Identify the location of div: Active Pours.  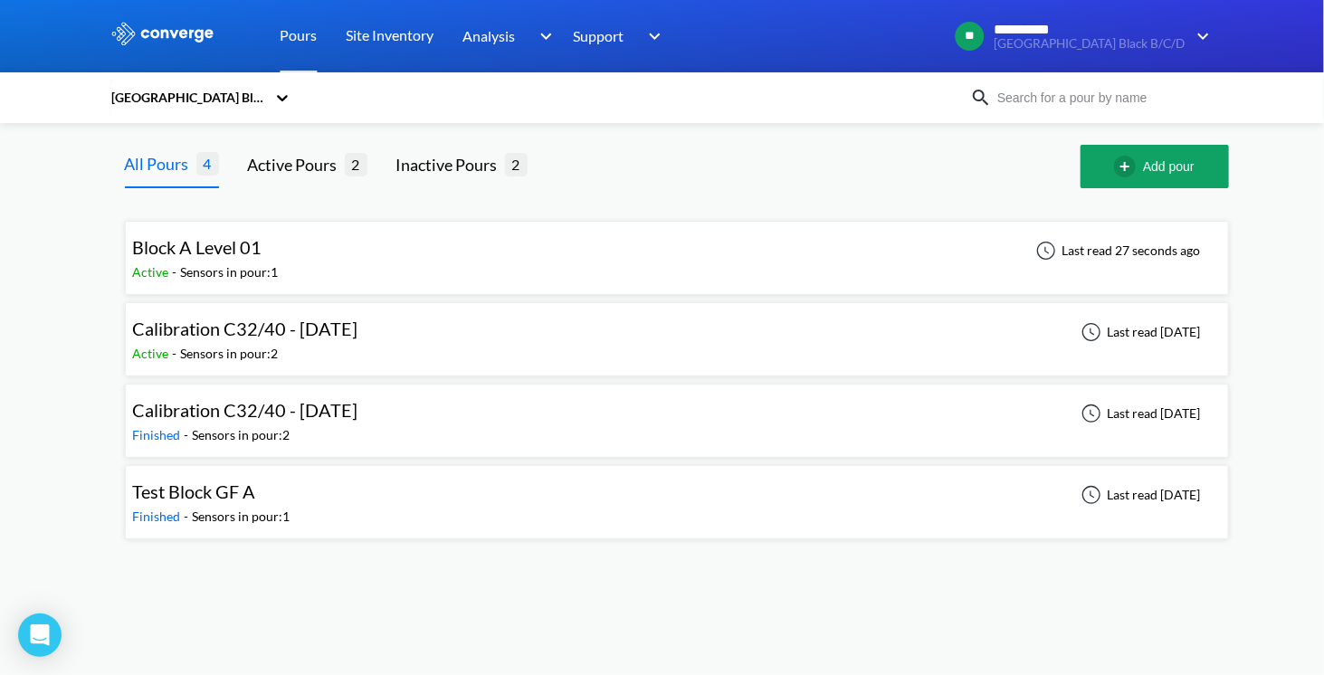
(296, 165).